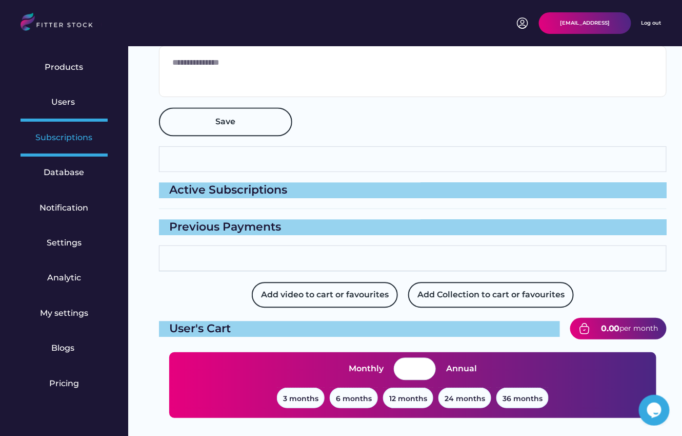 The height and width of the screenshot is (436, 682). What do you see at coordinates (465, 398) in the screenshot?
I see `button: 24 months` at bounding box center [465, 398].